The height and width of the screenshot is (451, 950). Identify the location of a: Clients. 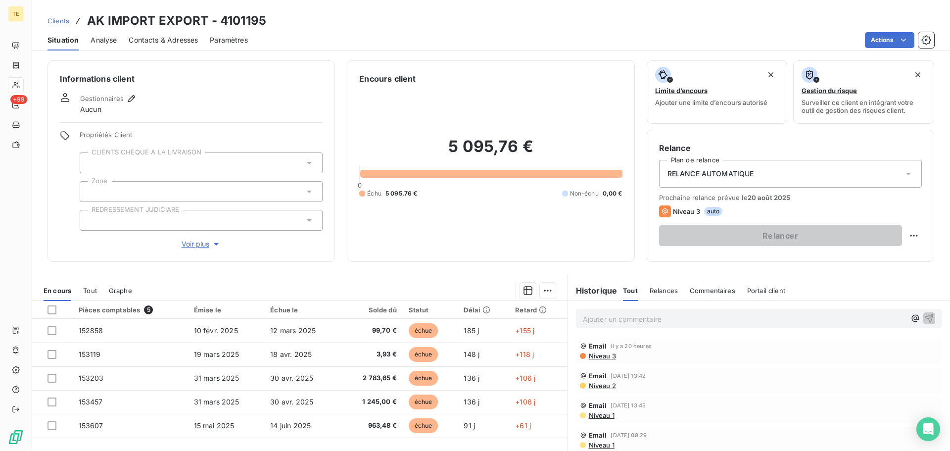
(58, 21).